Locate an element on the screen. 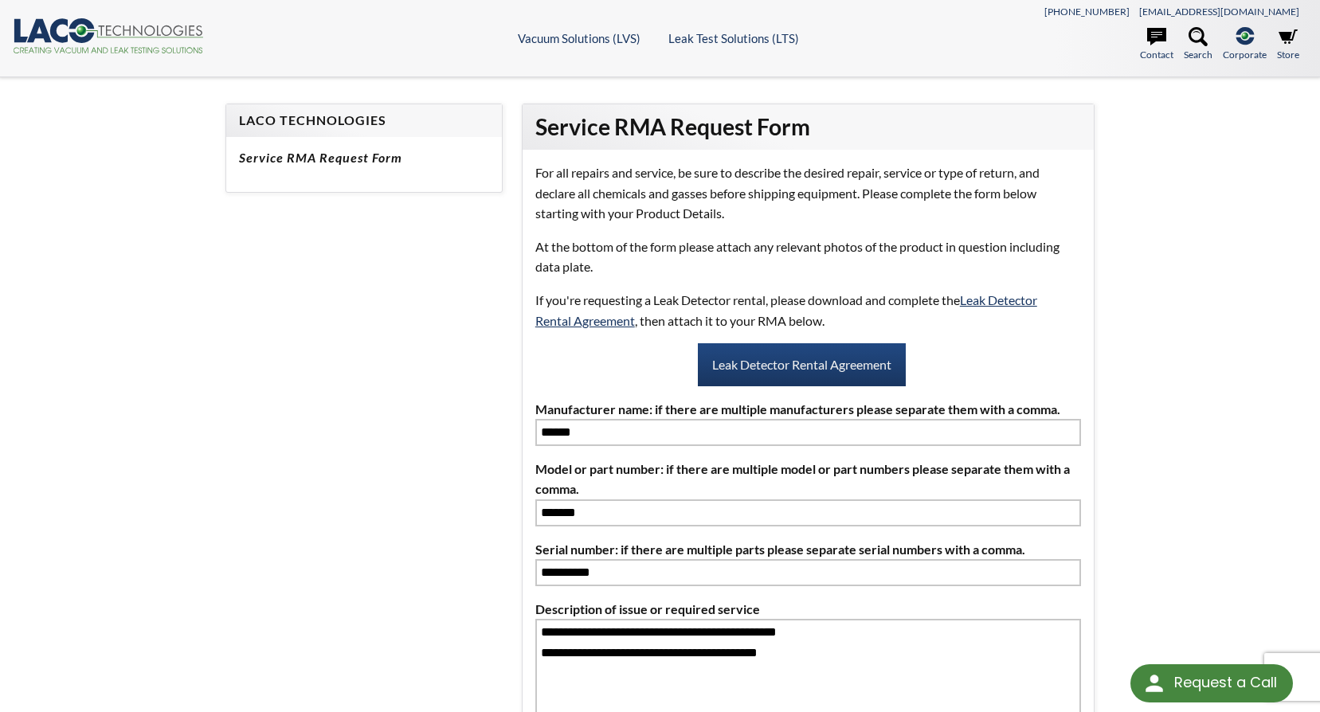 This screenshot has width=1320, height=712. p: For all repairs and service, be sure to describe the desired repair, service or type of return, a... is located at coordinates (802, 193).